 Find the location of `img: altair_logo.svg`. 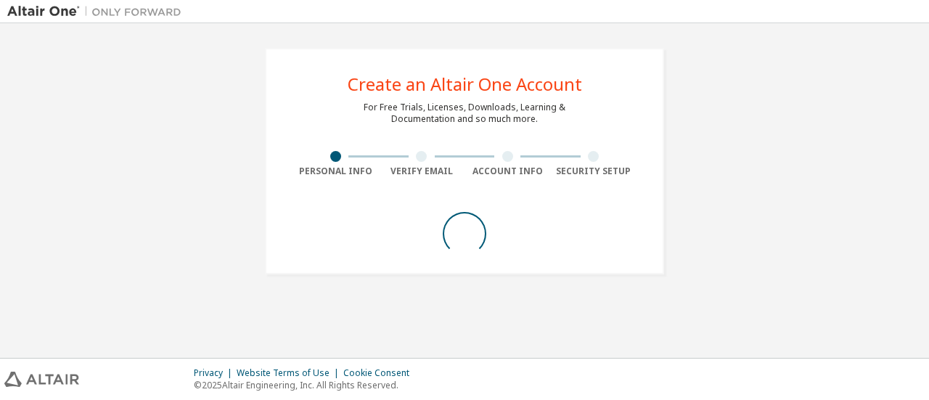

img: altair_logo.svg is located at coordinates (41, 379).